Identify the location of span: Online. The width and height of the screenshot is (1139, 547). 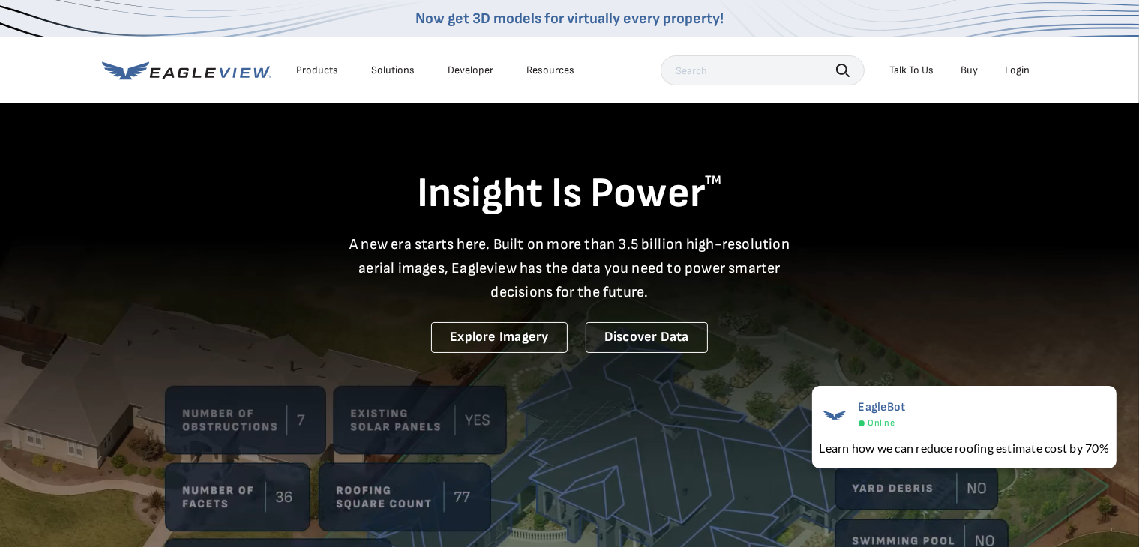
(881, 423).